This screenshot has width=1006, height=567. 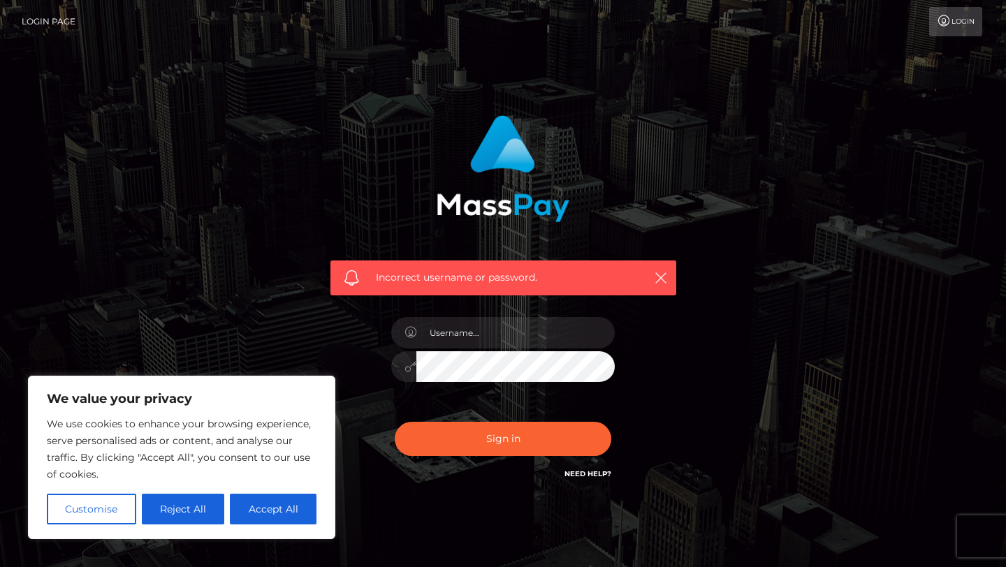 What do you see at coordinates (273, 509) in the screenshot?
I see `button: Accept All` at bounding box center [273, 509].